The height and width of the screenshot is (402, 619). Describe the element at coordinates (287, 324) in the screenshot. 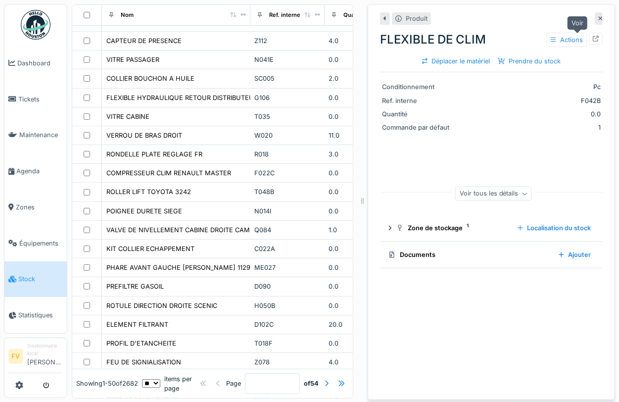

I see `div: D102C` at that location.